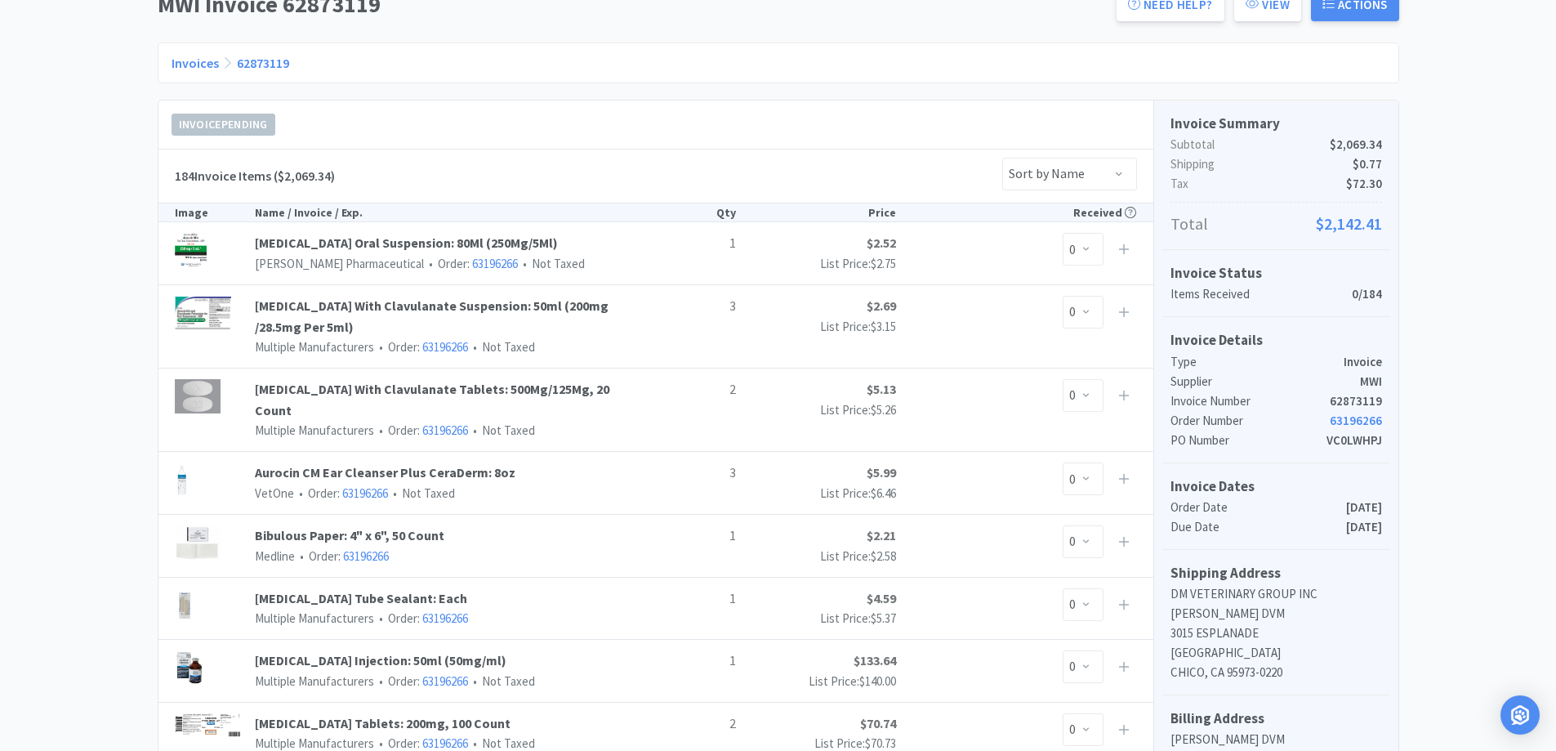 This screenshot has width=1556, height=751. I want to click on strong: $70.74, so click(878, 723).